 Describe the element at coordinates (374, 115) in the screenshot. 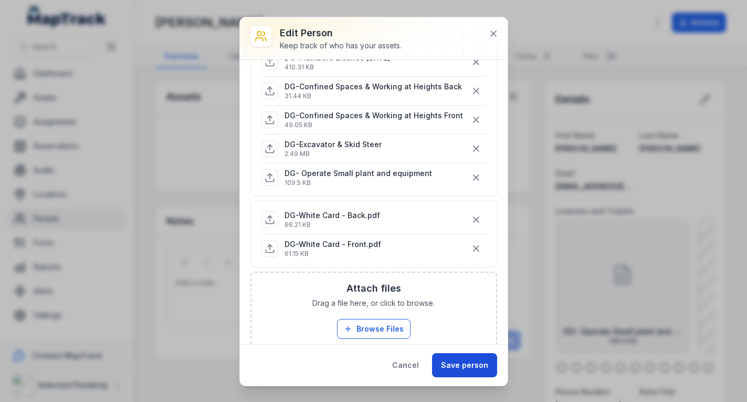

I see `p: DG-Confined Spaces & Working at Heights Front` at that location.